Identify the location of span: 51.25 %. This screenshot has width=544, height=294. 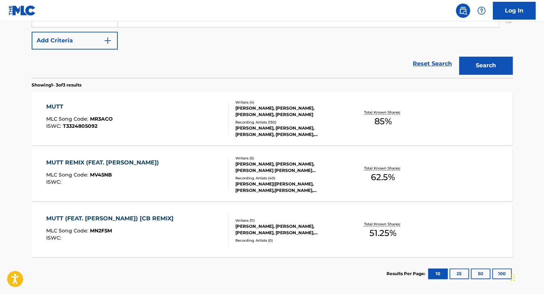
(383, 233).